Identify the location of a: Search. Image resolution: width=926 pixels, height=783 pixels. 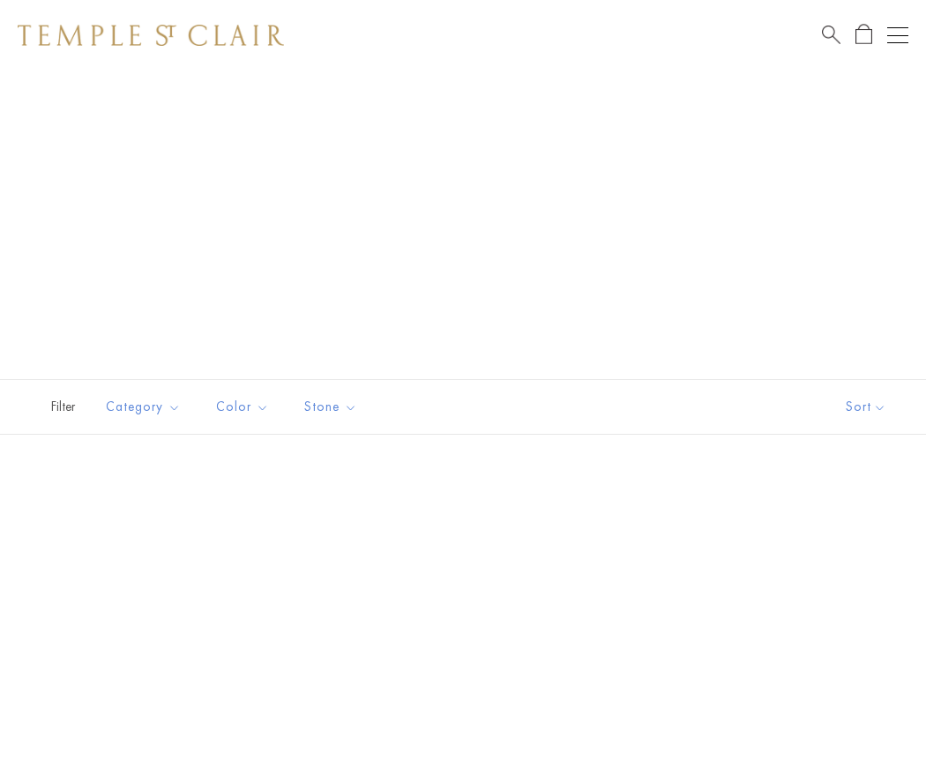
(831, 34).